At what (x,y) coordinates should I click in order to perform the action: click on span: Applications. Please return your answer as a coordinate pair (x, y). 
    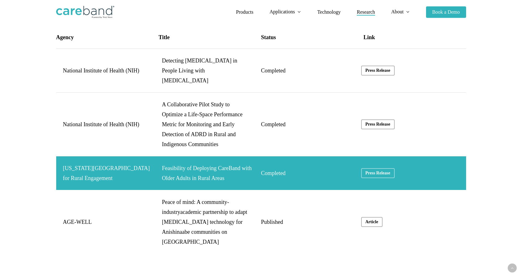
    Looking at the image, I should click on (282, 11).